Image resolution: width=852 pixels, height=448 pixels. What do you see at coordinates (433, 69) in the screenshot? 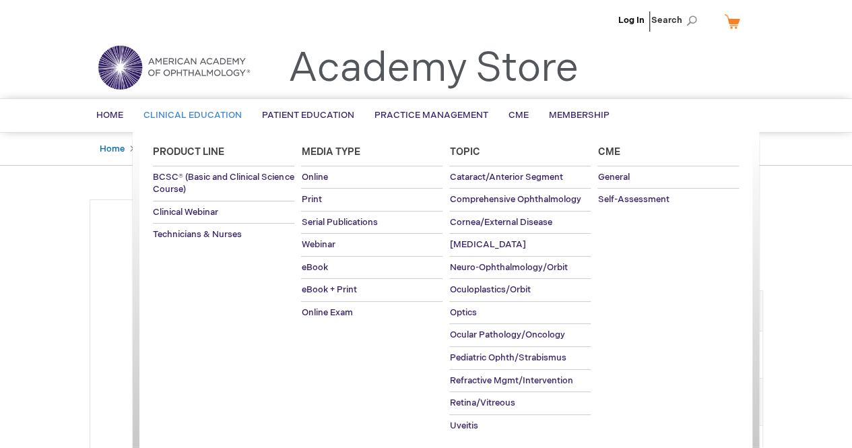
I see `a: Academy Store` at bounding box center [433, 69].